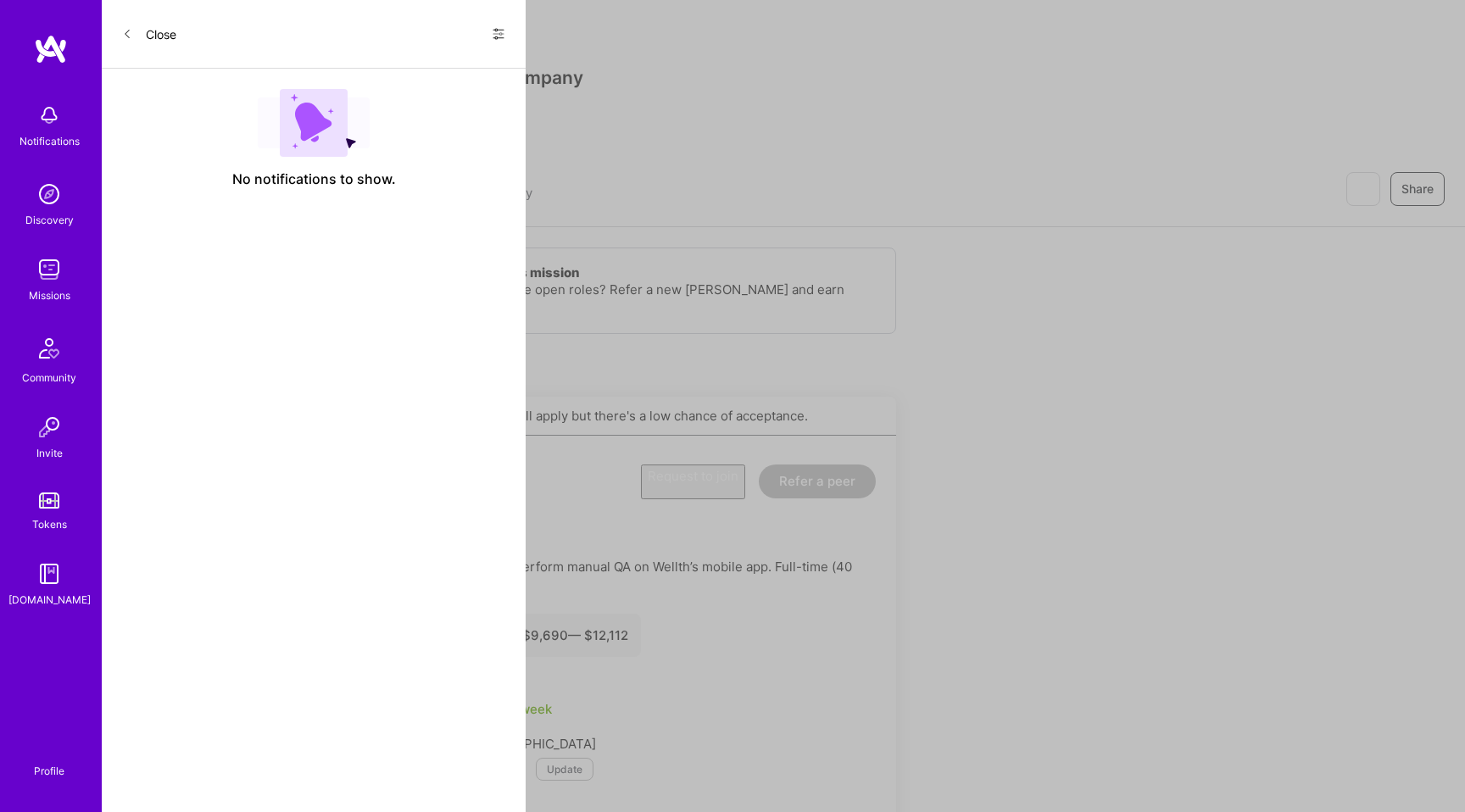  What do you see at coordinates (49, 377) in the screenshot?
I see `div: Community` at bounding box center [49, 377].